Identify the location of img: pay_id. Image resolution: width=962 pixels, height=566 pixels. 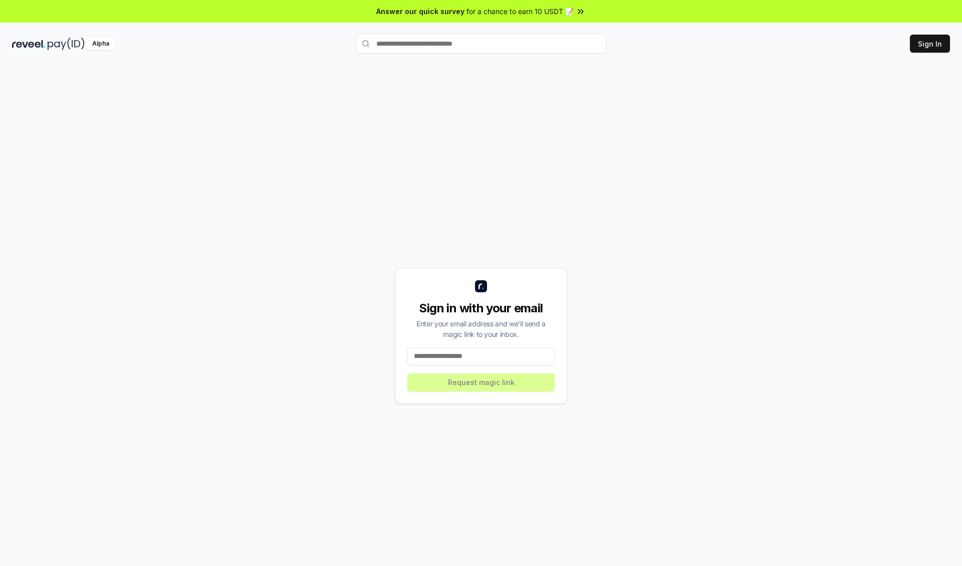
(66, 44).